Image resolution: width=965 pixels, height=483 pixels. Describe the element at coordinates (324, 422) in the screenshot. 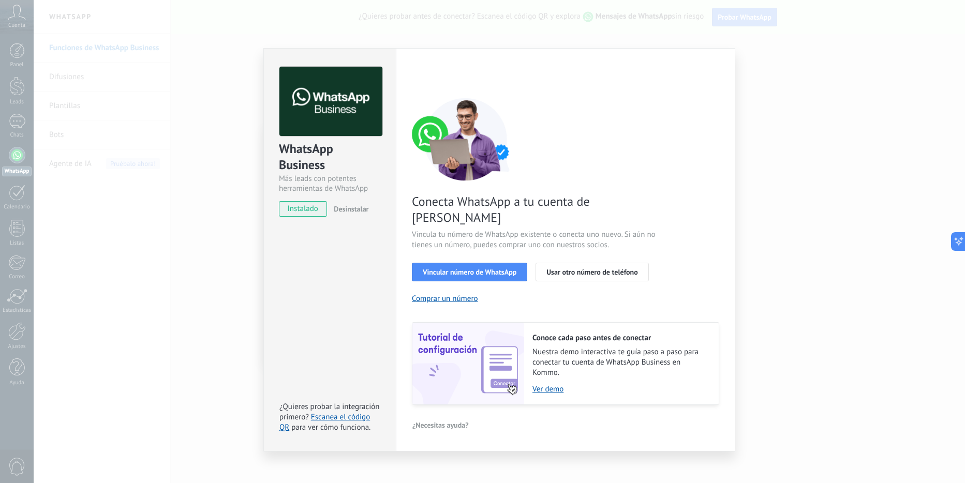

I see `a: Escanea el código QR` at that location.